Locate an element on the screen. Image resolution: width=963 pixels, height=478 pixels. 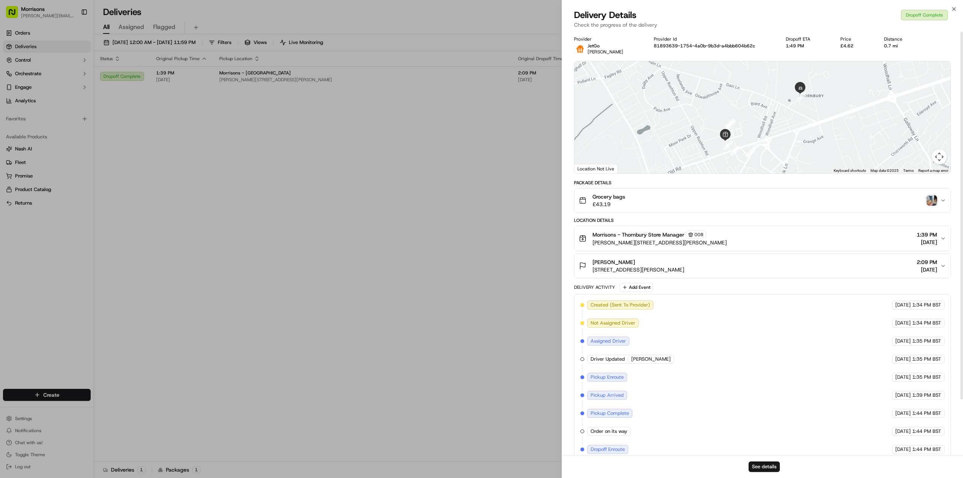
span: Order on its way is located at coordinates (609, 431).